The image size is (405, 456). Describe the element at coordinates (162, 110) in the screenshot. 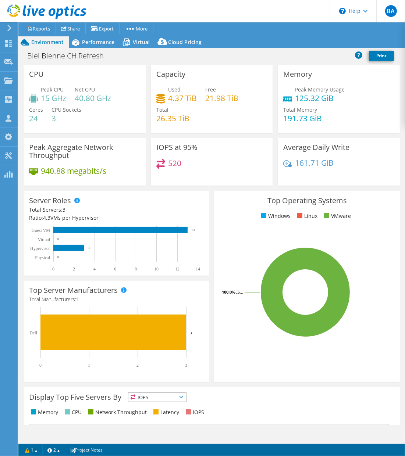

I see `span: Total` at that location.